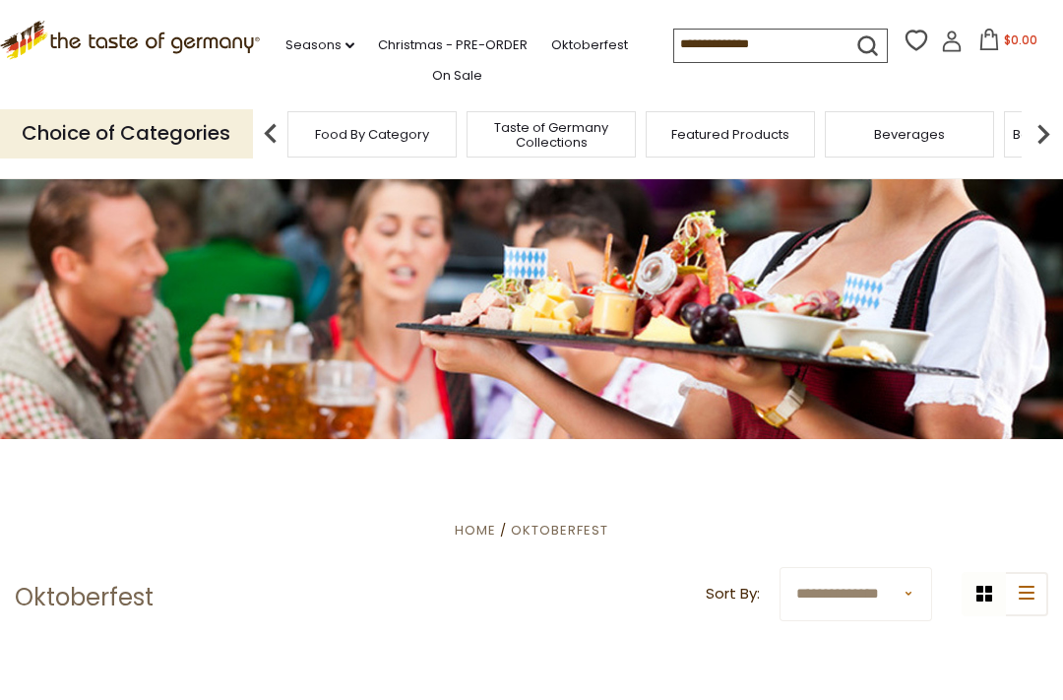 The image size is (1063, 700). Describe the element at coordinates (551, 135) in the screenshot. I see `a: Taste of Germany Collections` at that location.